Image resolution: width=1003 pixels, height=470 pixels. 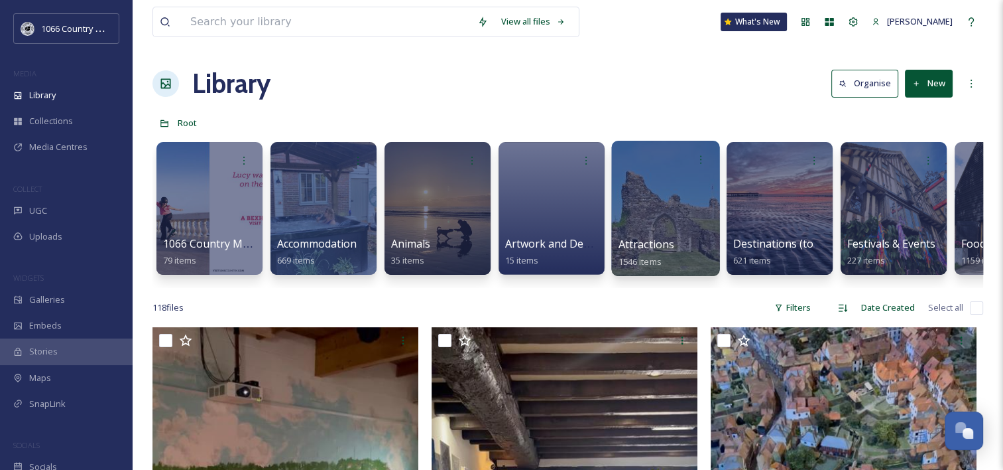 What do you see at coordinates (38, 210) in the screenshot?
I see `span: UGC` at bounding box center [38, 210].